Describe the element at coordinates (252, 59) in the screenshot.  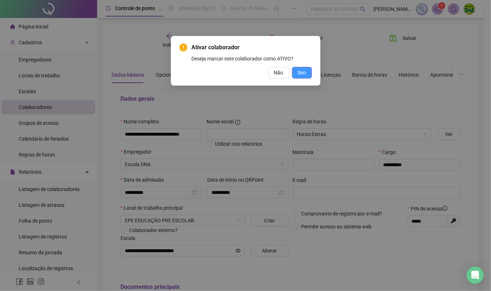
I see `div: Deseja marcar este colaborador como ATIVO?` at that location.